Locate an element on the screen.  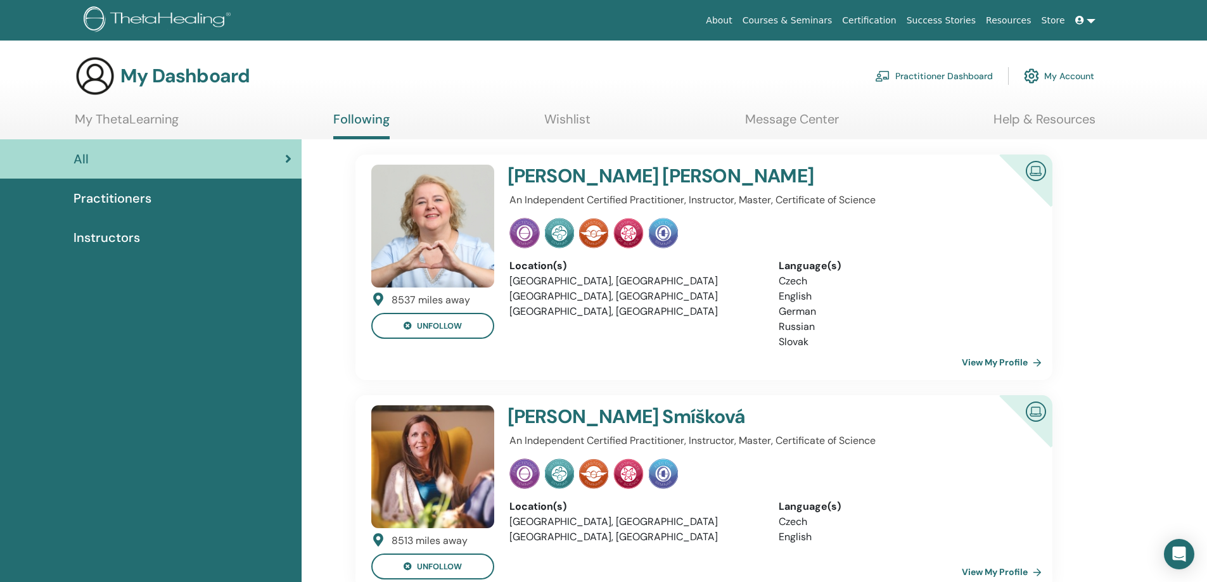
a: Wishlist is located at coordinates (567, 124).